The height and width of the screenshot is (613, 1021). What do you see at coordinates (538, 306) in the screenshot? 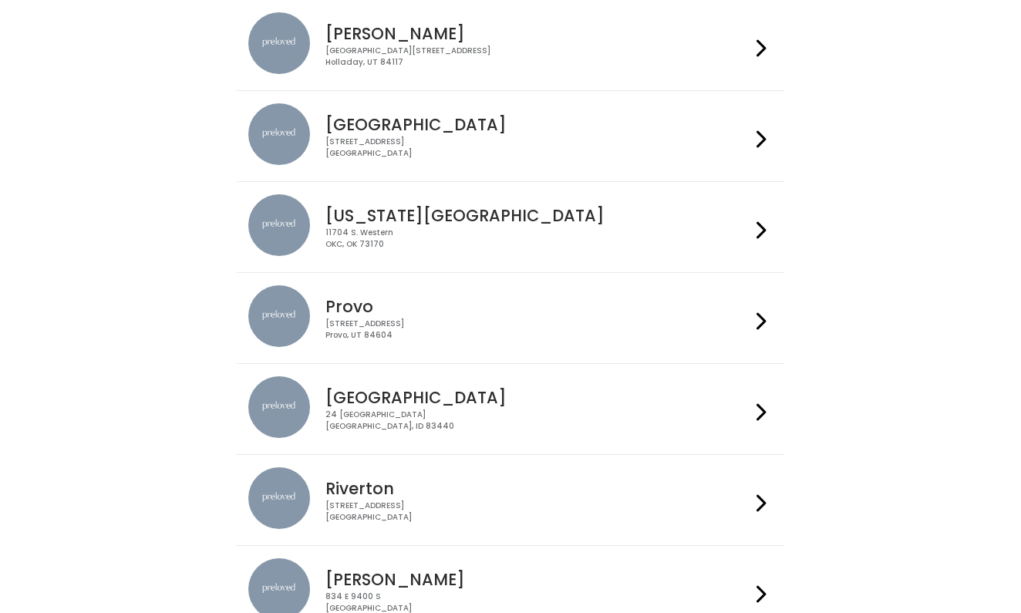
I see `h4: Provo` at bounding box center [538, 306].